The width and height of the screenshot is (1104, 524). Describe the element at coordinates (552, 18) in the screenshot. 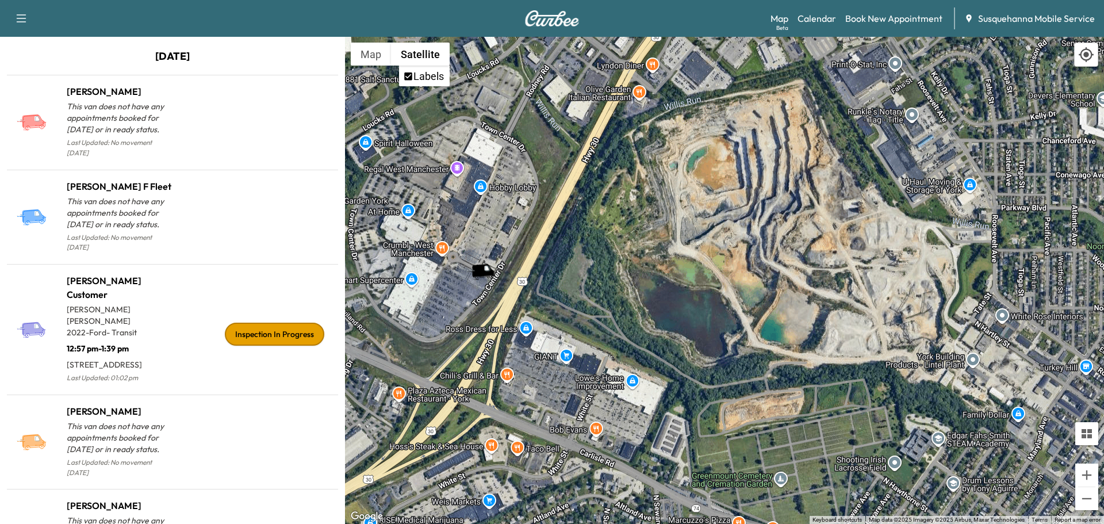

I see `img: Curbee Logo` at that location.